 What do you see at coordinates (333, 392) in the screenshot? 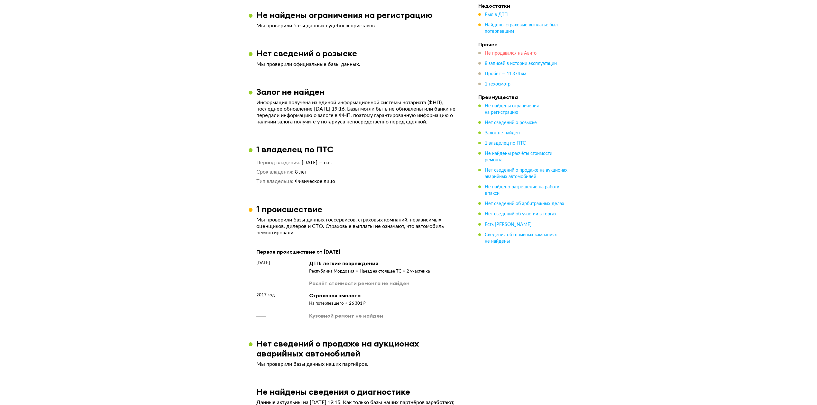
I see `h3: Не найдены сведения о диагностике` at bounding box center [333, 392].